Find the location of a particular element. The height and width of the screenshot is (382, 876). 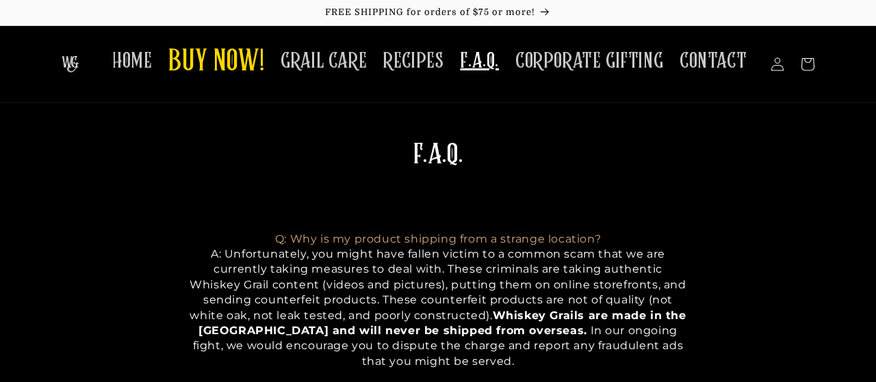

a: CONTACT is located at coordinates (713, 61).